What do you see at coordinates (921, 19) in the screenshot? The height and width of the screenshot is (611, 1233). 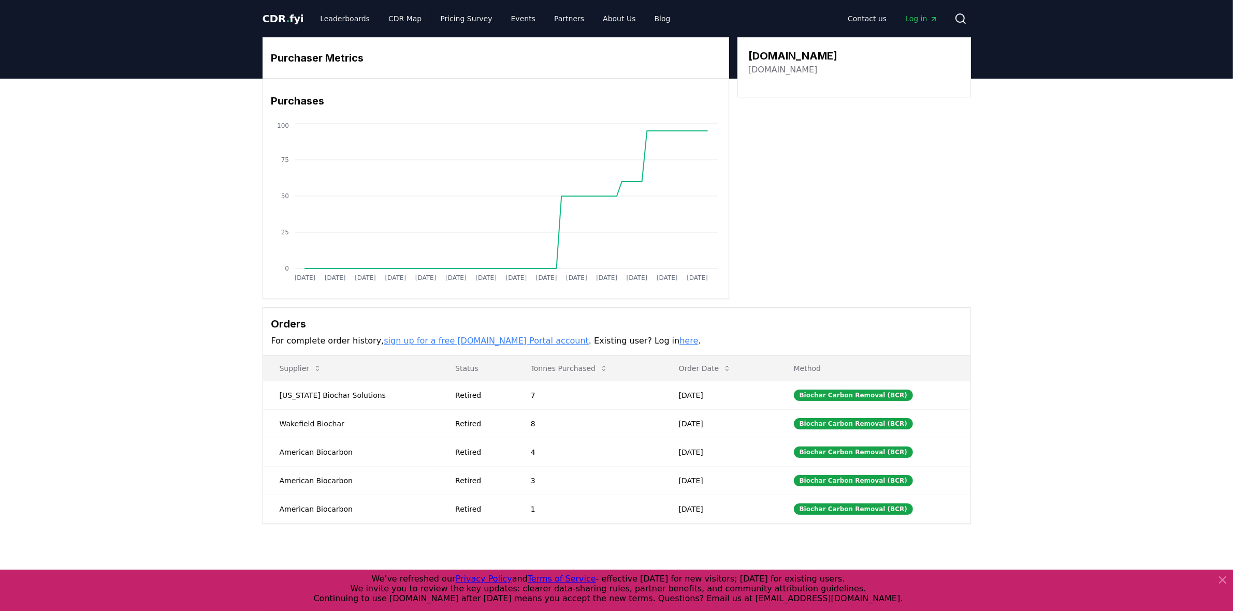 I see `span: Log in` at bounding box center [921, 19].